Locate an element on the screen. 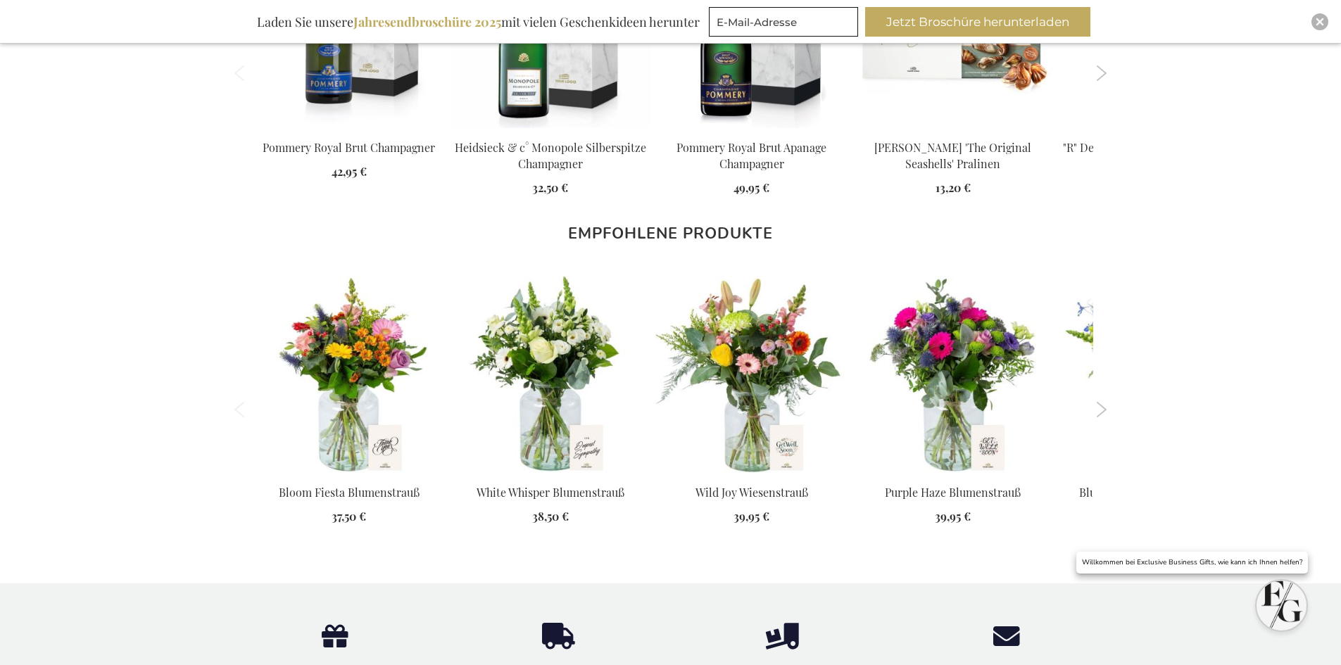 The height and width of the screenshot is (665, 1341). a: White Whisper Flower Bouquet is located at coordinates (551, 474).